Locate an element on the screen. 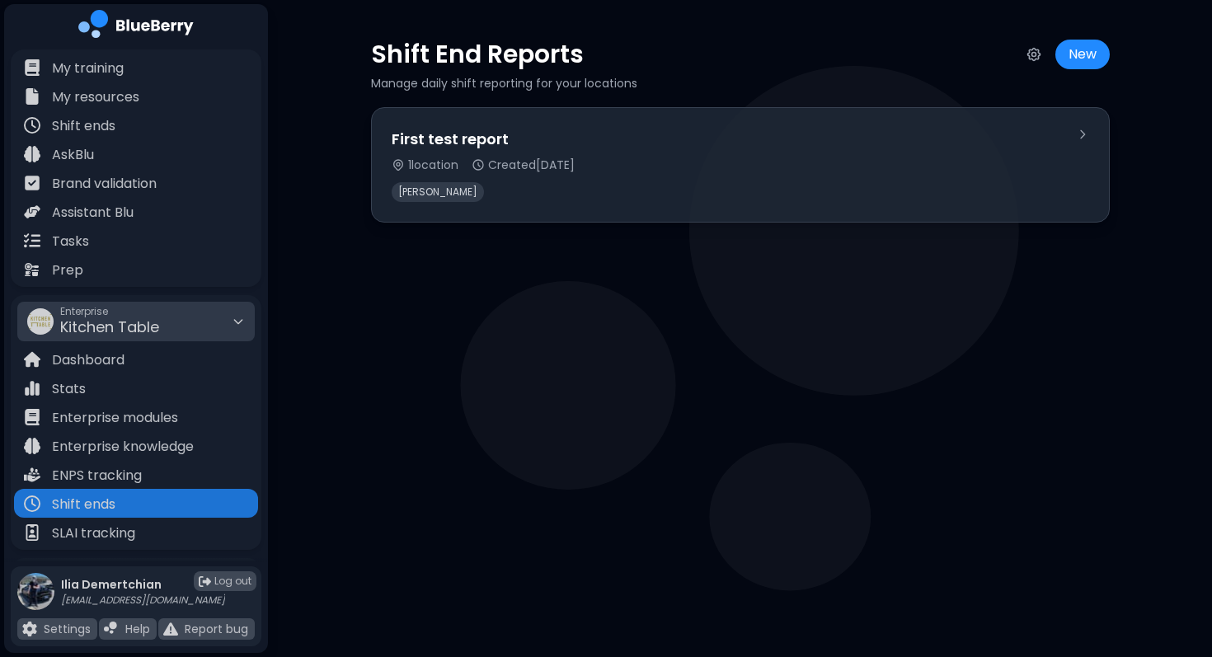 This screenshot has height=657, width=1212. p: SLAI tracking is located at coordinates (93, 533).